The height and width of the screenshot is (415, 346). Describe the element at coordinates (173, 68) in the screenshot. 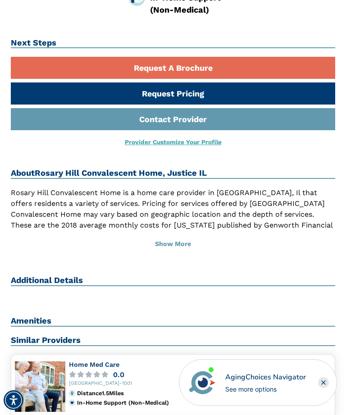

I see `a: Request A Brochure` at that location.